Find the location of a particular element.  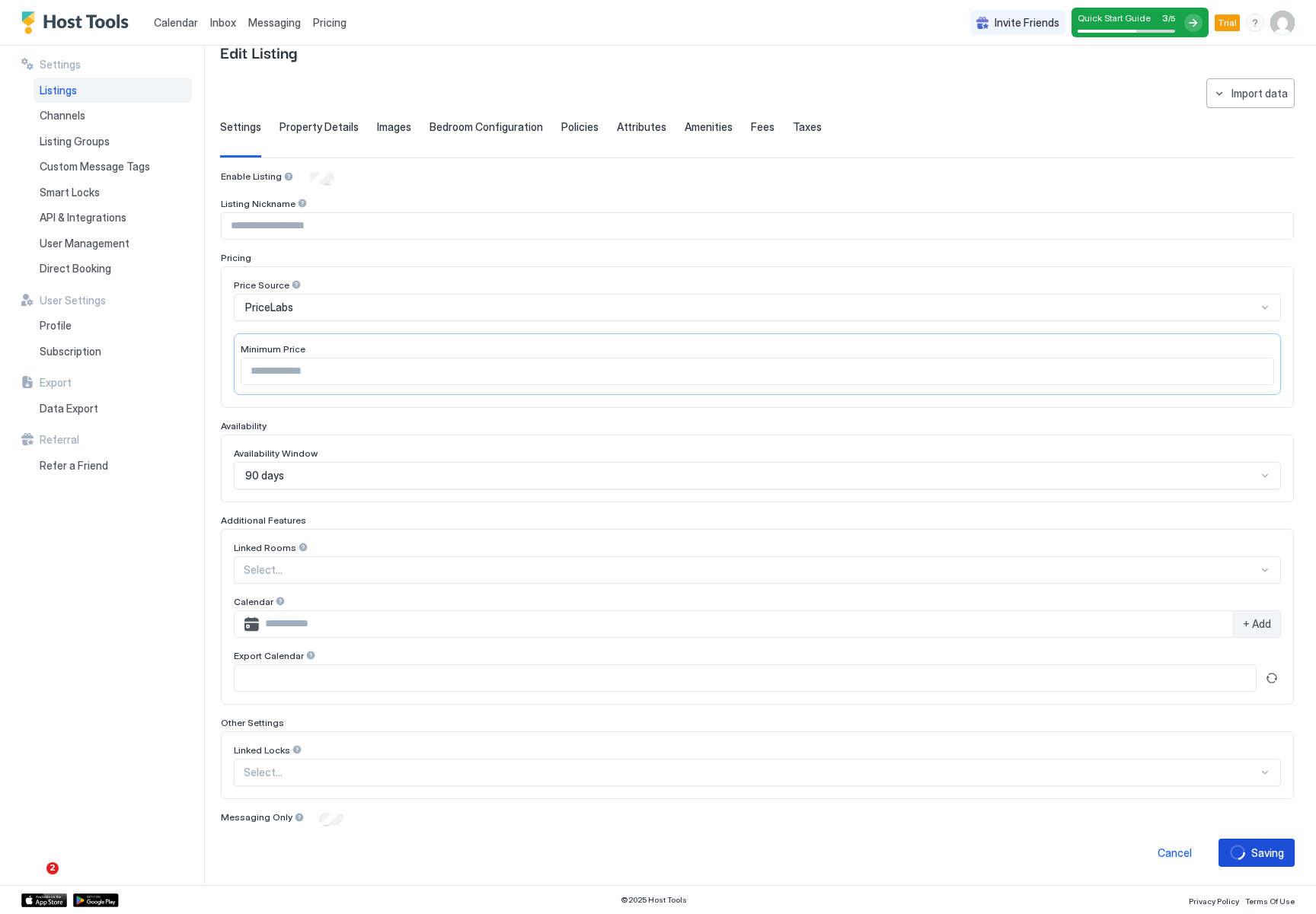

div: menu is located at coordinates (1255, 23).